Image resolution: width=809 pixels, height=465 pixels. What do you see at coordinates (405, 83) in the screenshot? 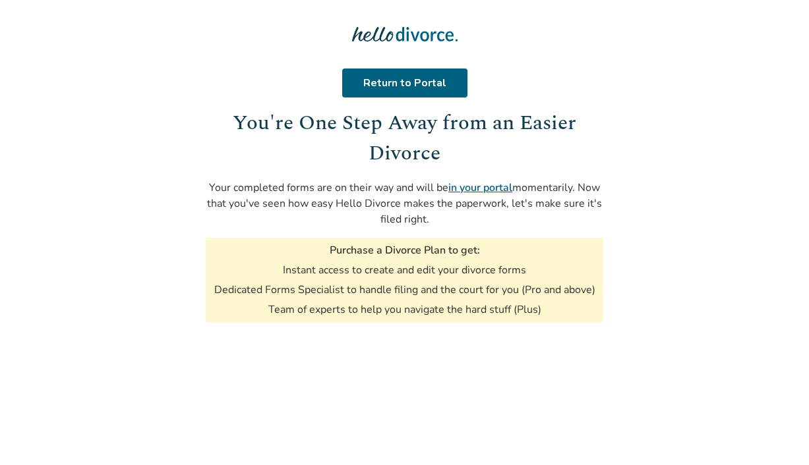
I see `a: Return to Portal` at bounding box center [405, 83].